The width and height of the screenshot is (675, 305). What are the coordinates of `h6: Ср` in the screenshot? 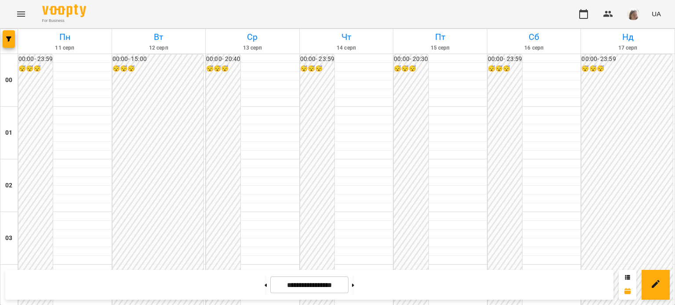 It's located at (252, 37).